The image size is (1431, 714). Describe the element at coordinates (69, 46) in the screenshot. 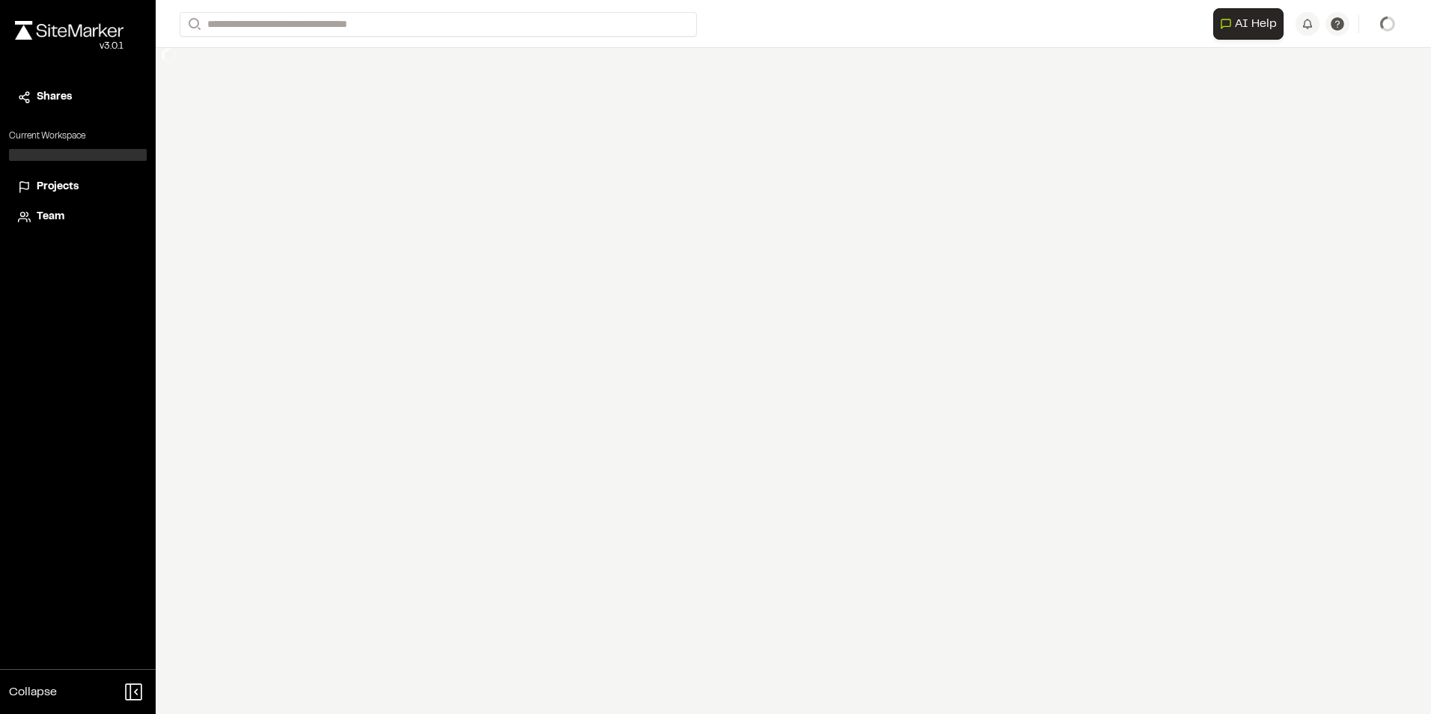

I see `div: Oh geez...please don't...` at that location.